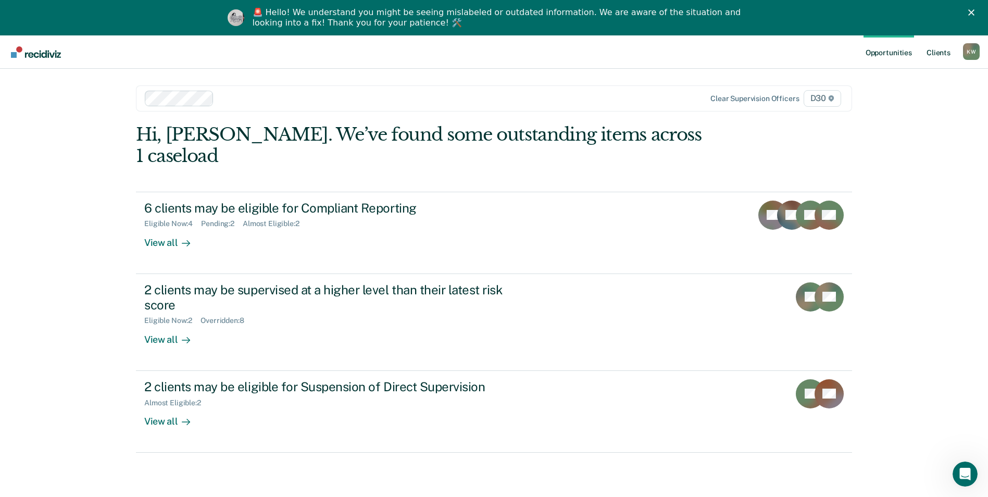  What do you see at coordinates (222, 223) in the screenshot?
I see `div: Pending : 2` at bounding box center [222, 223].